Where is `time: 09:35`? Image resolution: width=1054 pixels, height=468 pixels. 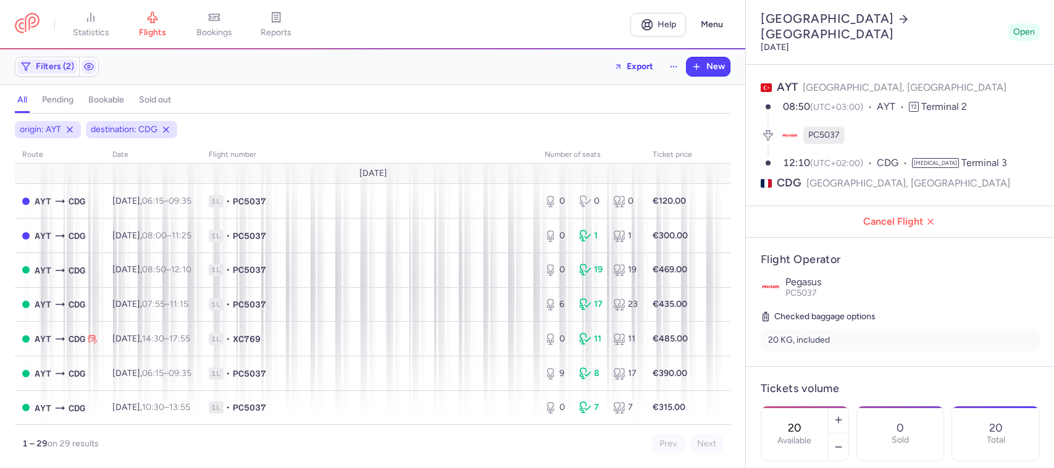
time: 09:35 is located at coordinates (180, 201).